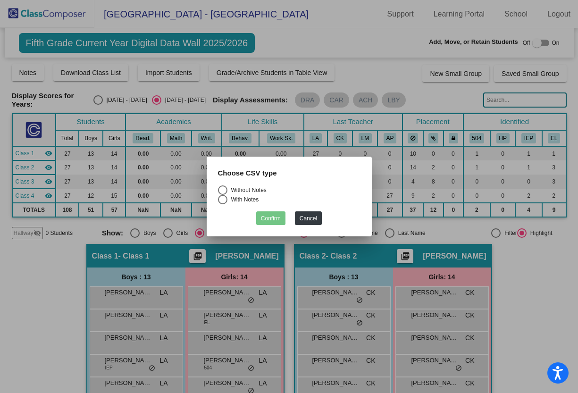 The image size is (578, 393). Describe the element at coordinates (308, 218) in the screenshot. I see `button: Cancel` at that location.